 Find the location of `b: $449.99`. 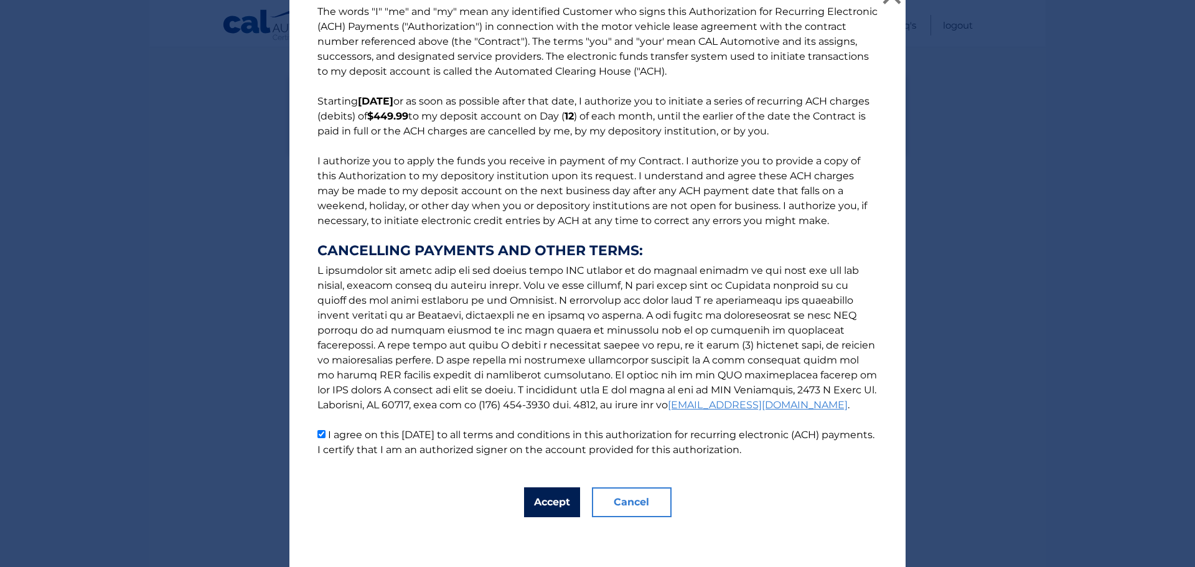

b: $449.99 is located at coordinates (388, 116).